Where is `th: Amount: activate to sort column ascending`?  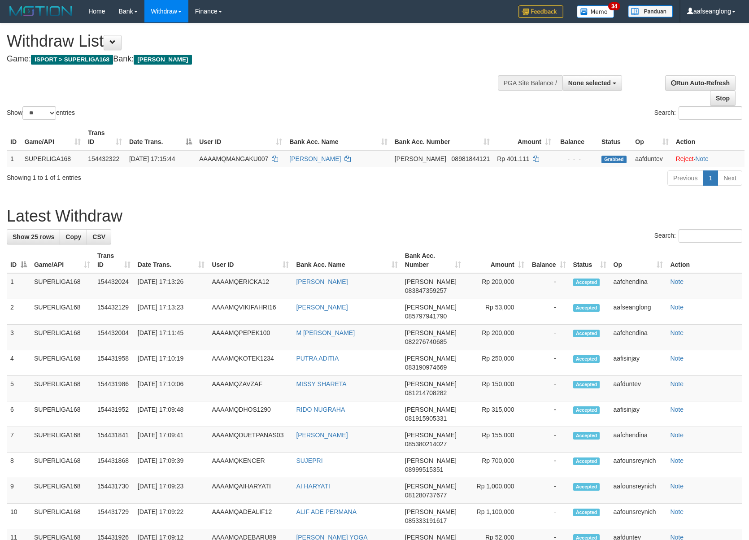
th: Amount: activate to sort column ascending is located at coordinates (496, 260).